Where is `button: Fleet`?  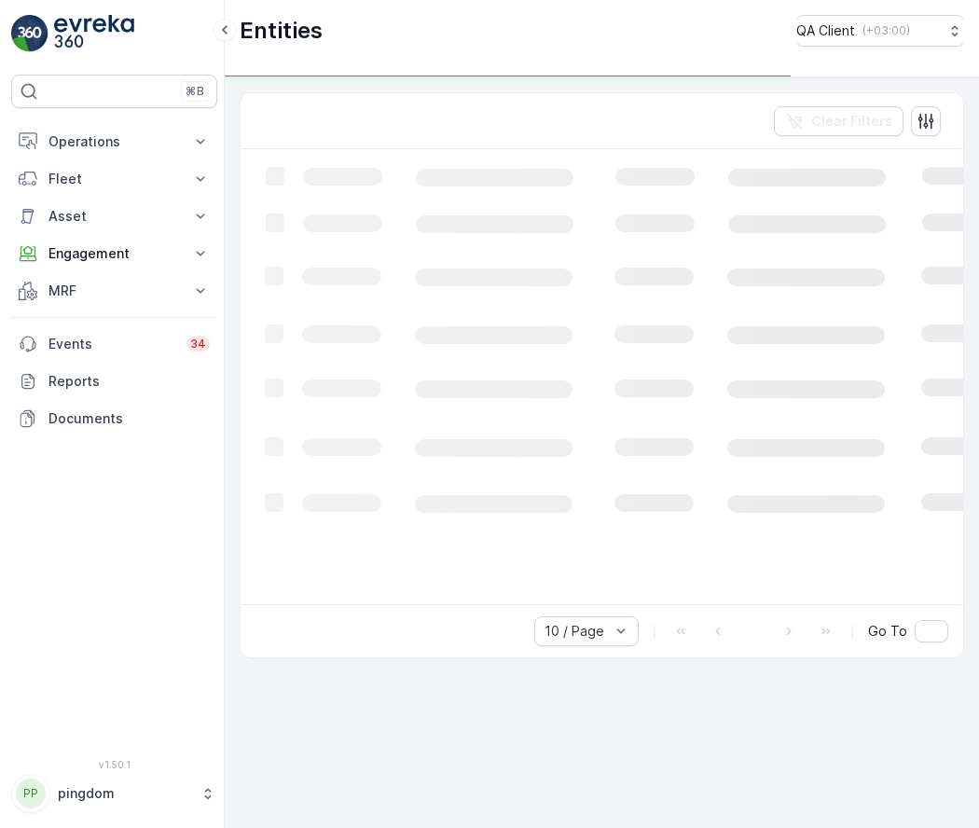
button: Fleet is located at coordinates (114, 179).